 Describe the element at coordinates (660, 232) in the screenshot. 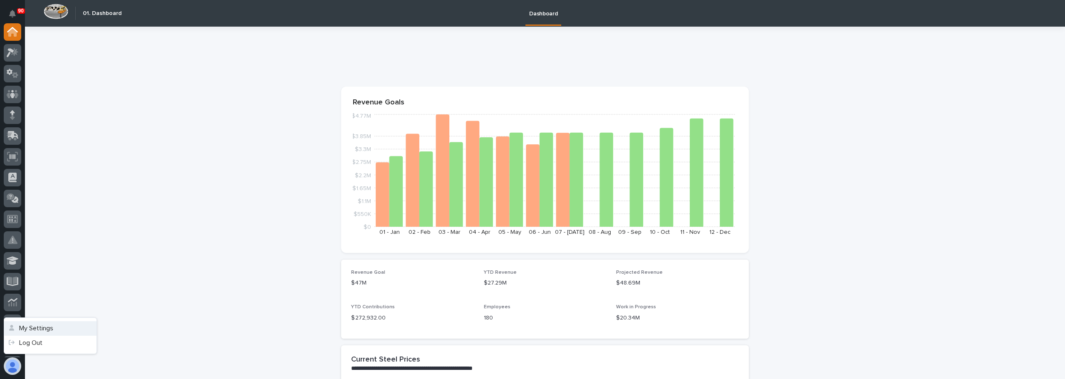

I see `text: 10 - Oct` at that location.